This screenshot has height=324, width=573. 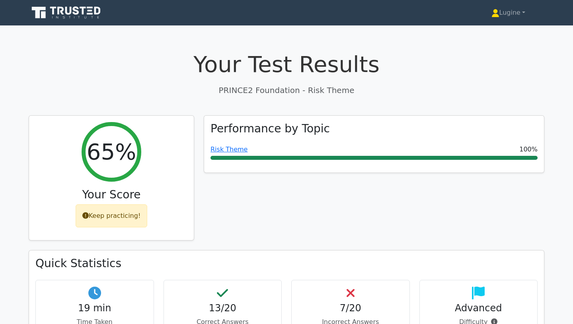 What do you see at coordinates (479, 308) in the screenshot?
I see `h4: Advanced` at bounding box center [479, 308].